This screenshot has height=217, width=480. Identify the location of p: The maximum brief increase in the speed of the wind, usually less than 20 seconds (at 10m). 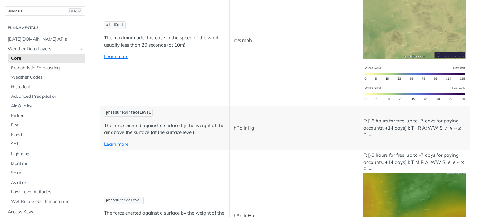
(165, 41).